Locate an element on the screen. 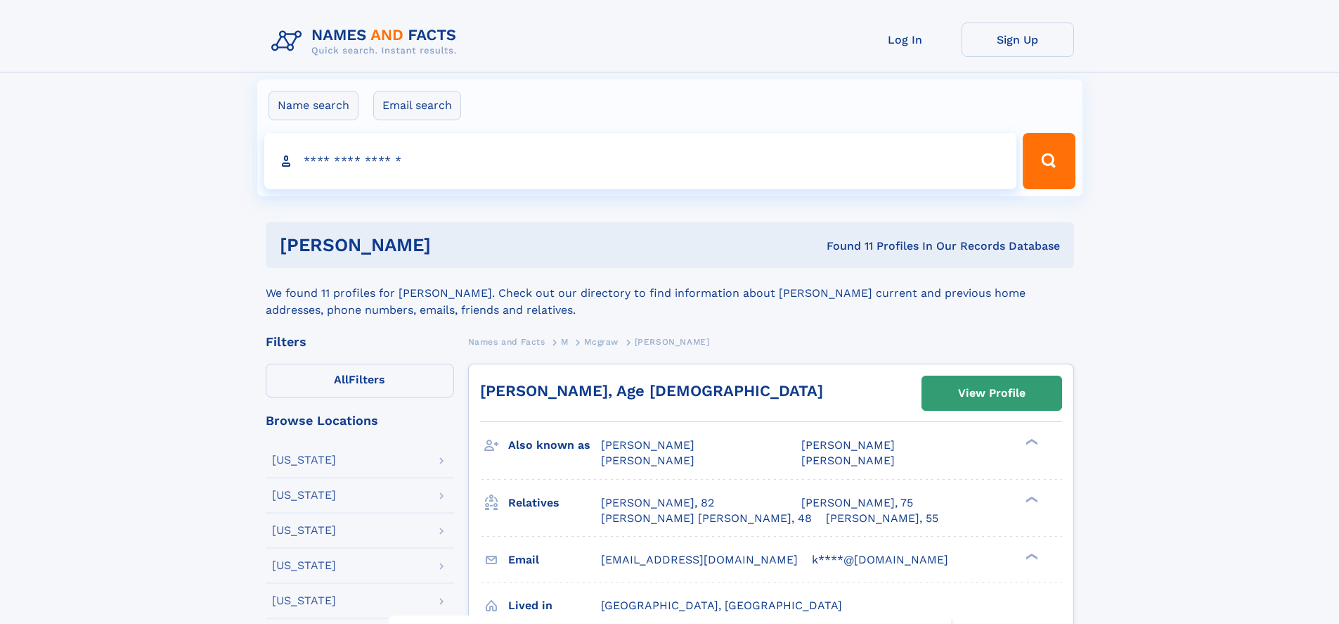 The image size is (1339, 624). a: Names and Facts is located at coordinates (507, 341).